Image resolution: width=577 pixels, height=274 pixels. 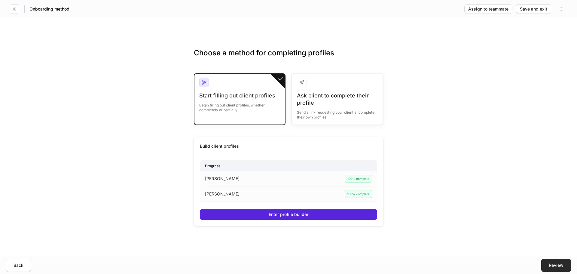 What do you see at coordinates (288, 214) in the screenshot?
I see `div: Enter profile builder` at bounding box center [288, 214].